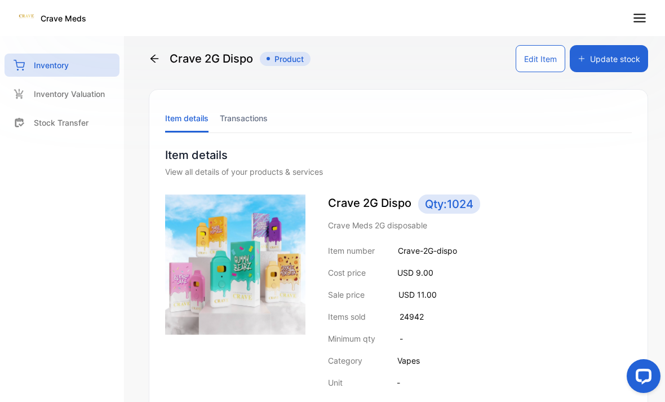 The width and height of the screenshot is (665, 402). I want to click on a: Stock Transfer, so click(62, 122).